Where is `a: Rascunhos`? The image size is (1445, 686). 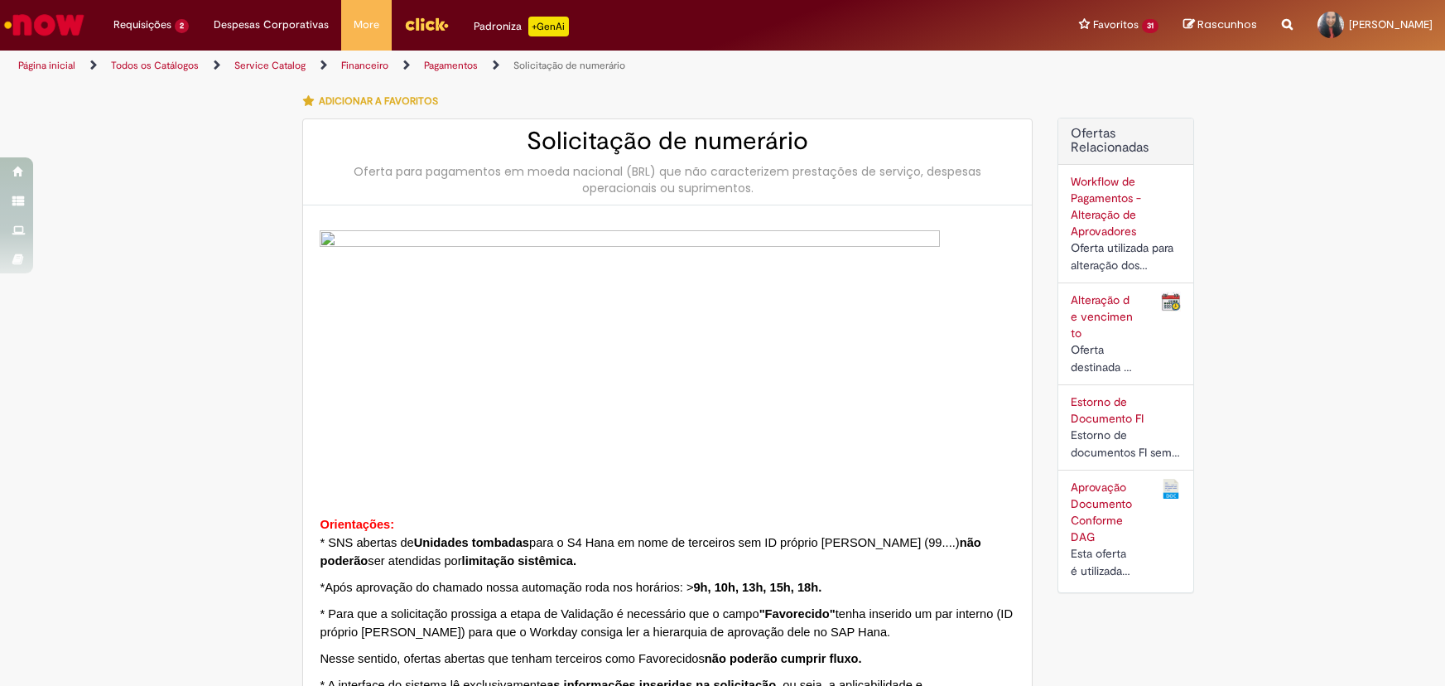
a: Rascunhos is located at coordinates (1220, 25).